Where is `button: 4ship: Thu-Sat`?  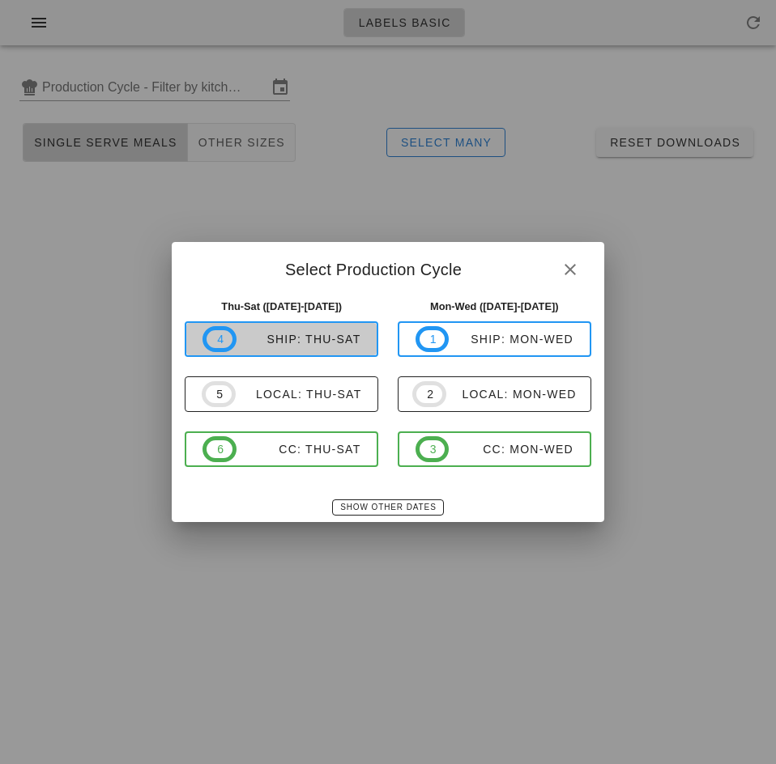
button: 4ship: Thu-Sat is located at coordinates (281, 339).